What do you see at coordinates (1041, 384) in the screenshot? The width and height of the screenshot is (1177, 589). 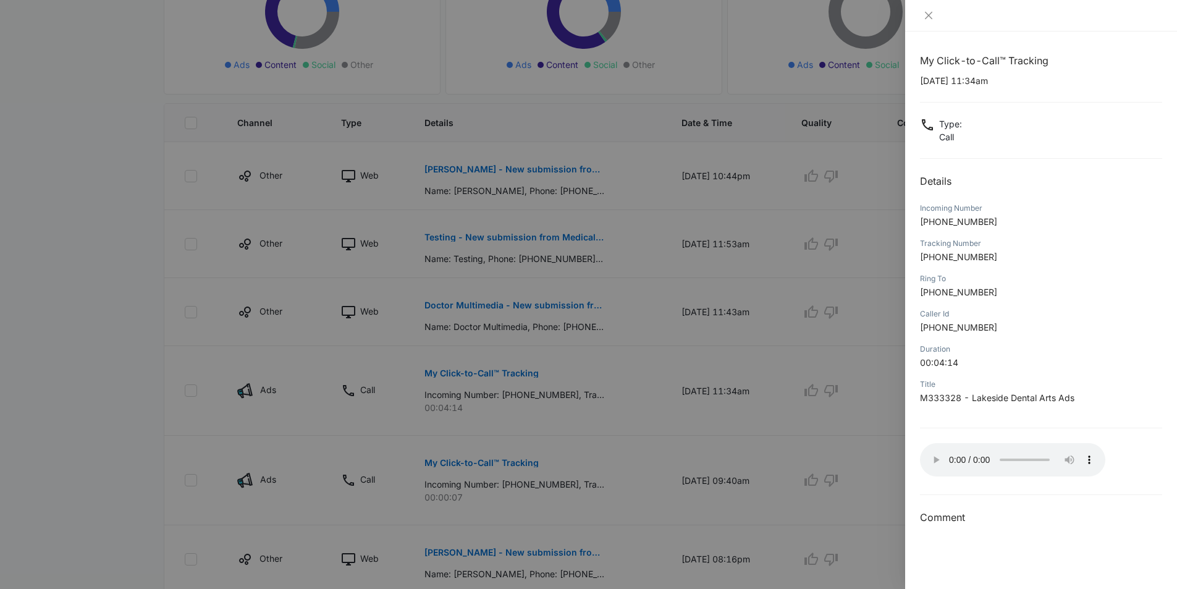 I see `div: Title` at bounding box center [1041, 384].